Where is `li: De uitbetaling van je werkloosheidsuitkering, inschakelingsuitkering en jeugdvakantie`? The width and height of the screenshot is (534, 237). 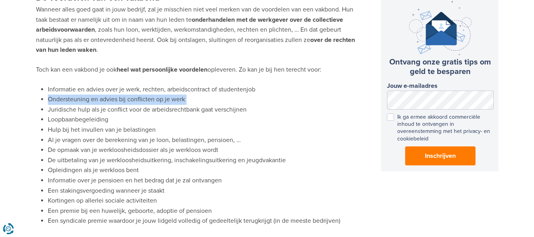
li: De uitbetaling van je werkloosheidsuitkering, inschakelingsuitkering en jeugdvakantie is located at coordinates (206, 161).